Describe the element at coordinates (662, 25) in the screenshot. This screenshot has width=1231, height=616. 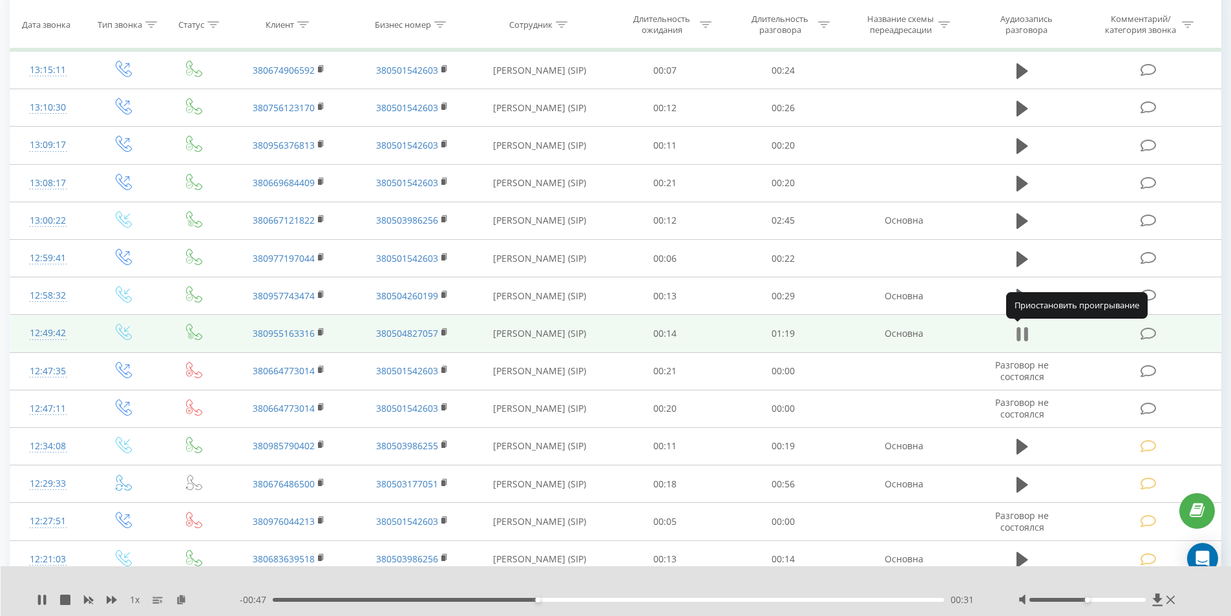
I see `div: Длительность ожидания` at that location.